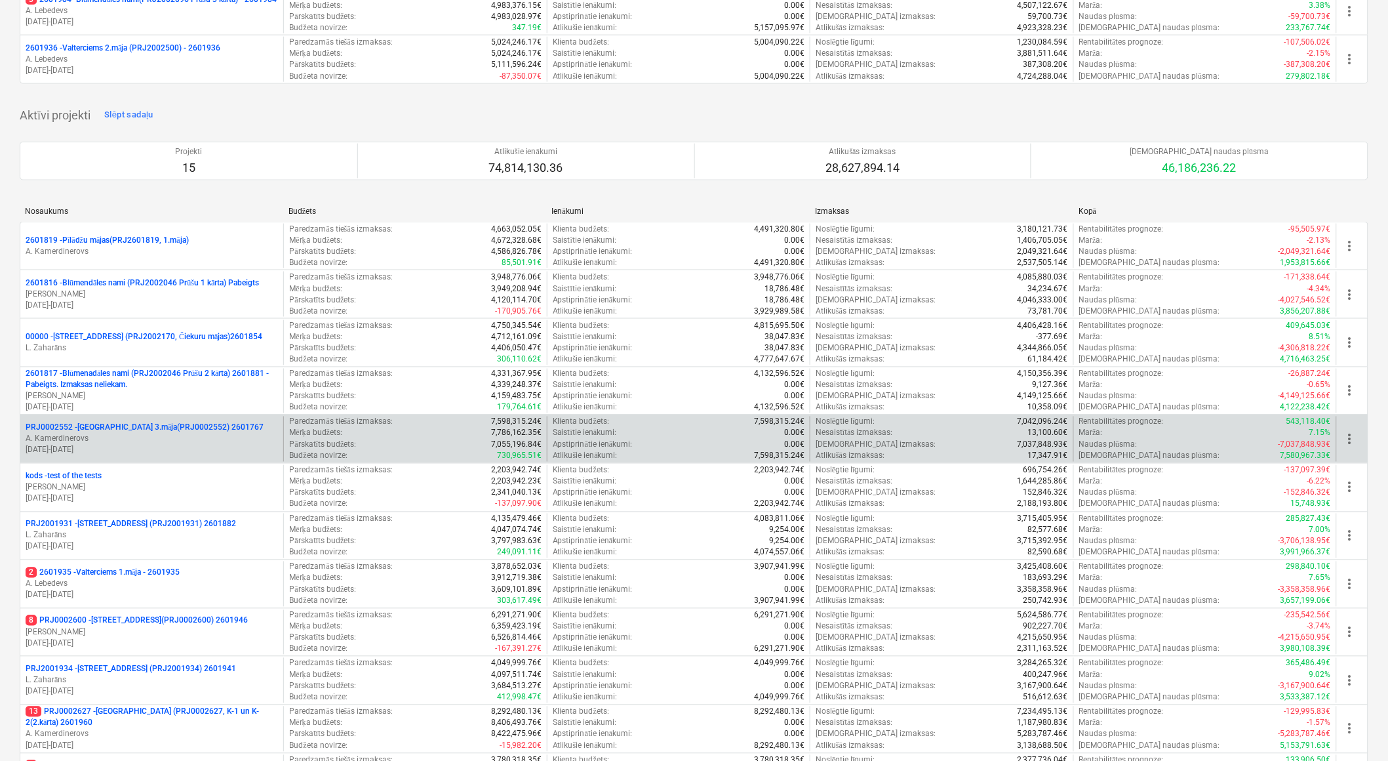  Describe the element at coordinates (151, 391) in the screenshot. I see `div: 2601817 -Blūmenadāles nami (PRJ2002046 Prūšu 2 kārta) 2601881 - Pabeigts. Izmaksas neliekam.[PERS...` at that location.